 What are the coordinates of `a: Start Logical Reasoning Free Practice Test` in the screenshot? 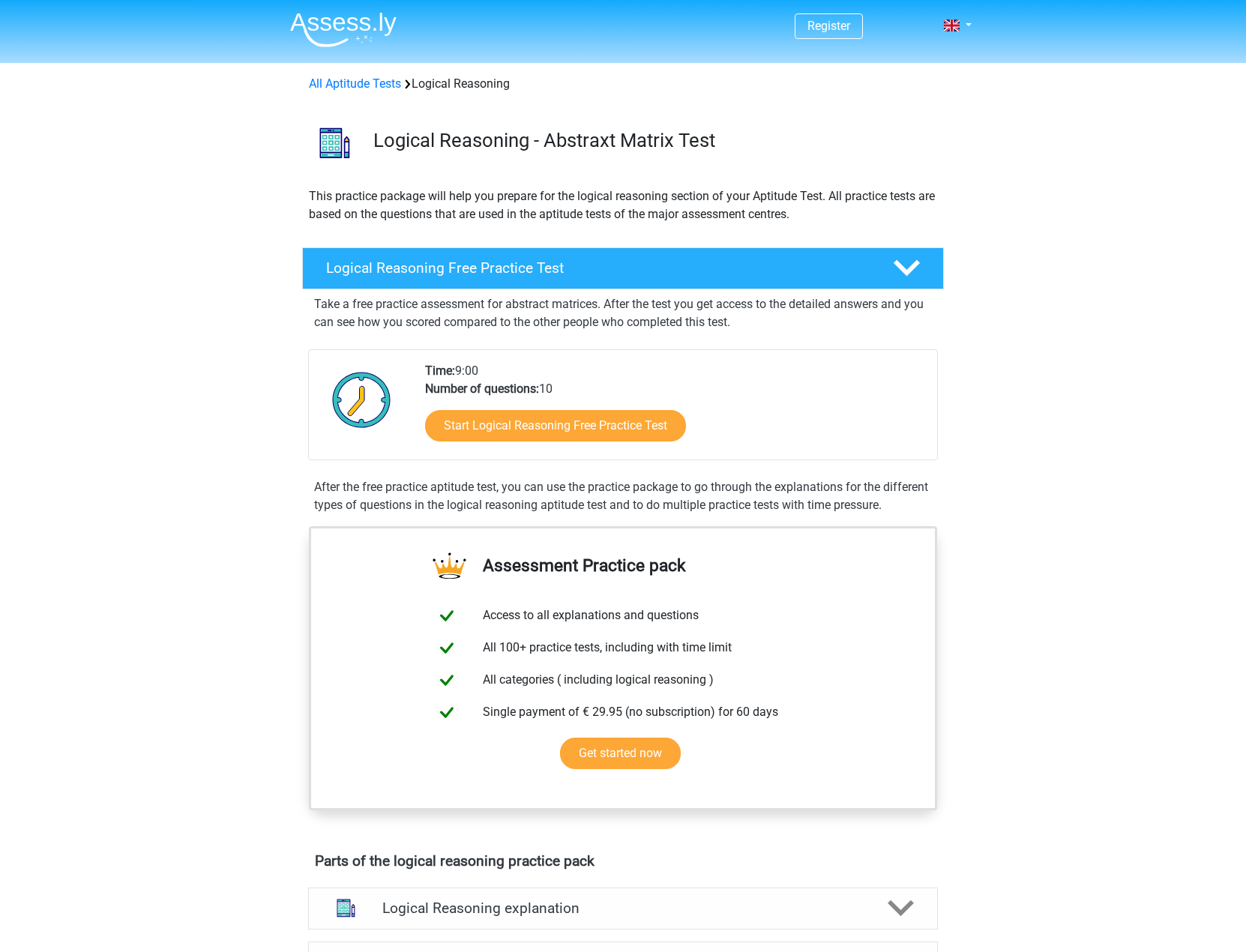 It's located at (556, 426).